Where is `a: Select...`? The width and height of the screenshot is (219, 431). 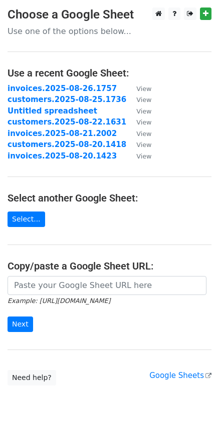 a: Select... is located at coordinates (26, 219).